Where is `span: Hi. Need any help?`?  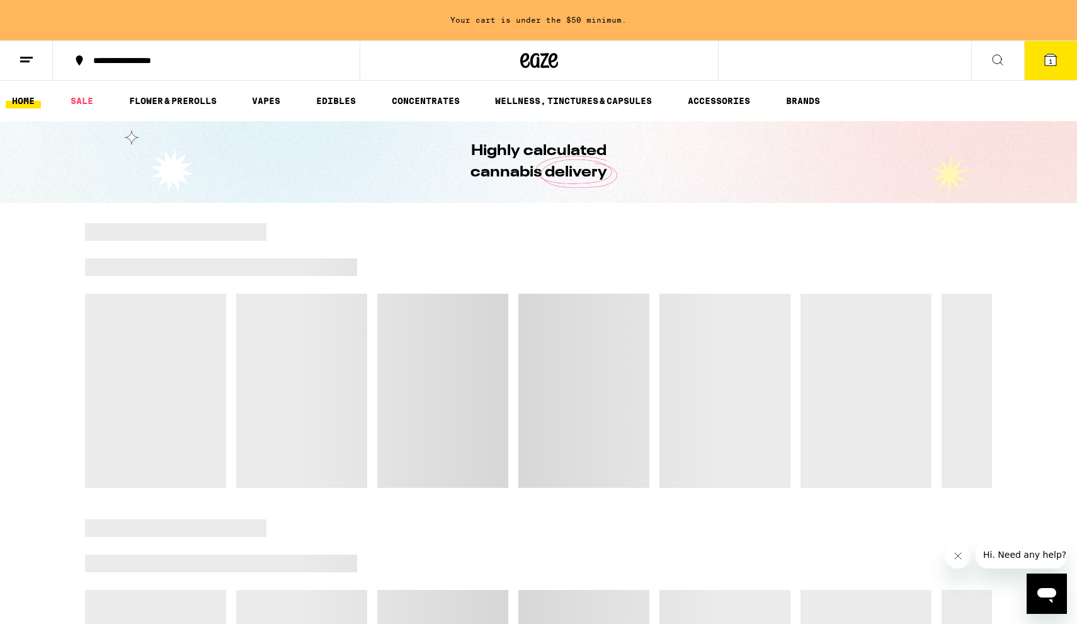 span: Hi. Need any help? is located at coordinates (49, 14).